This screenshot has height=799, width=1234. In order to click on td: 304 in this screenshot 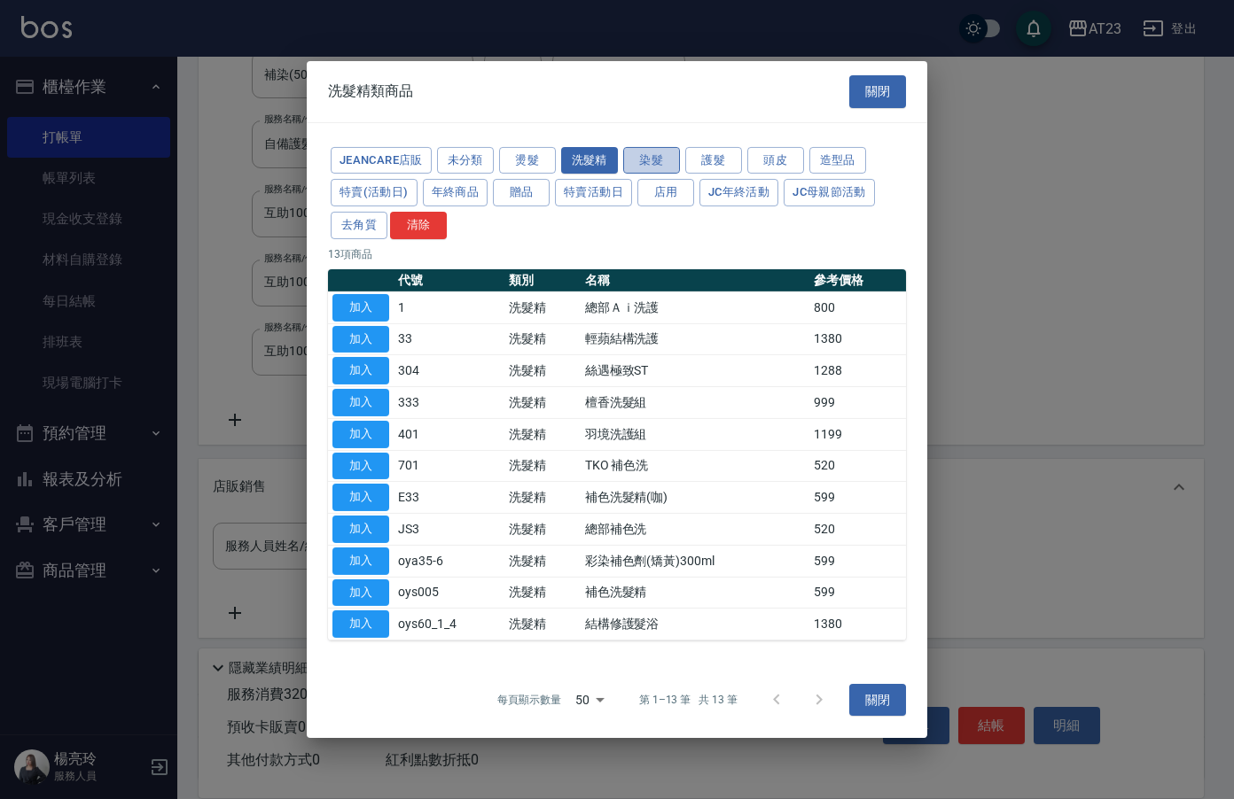, I will do `click(448, 371)`.